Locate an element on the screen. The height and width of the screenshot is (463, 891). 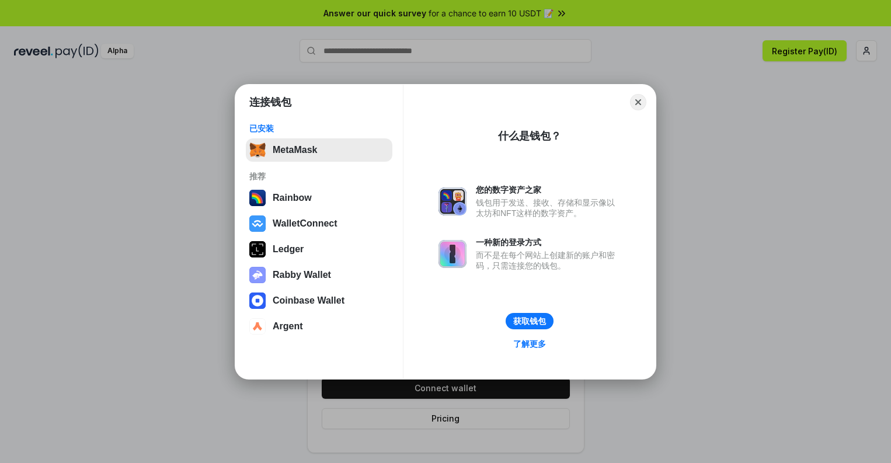
div: 了解更多 is located at coordinates (530, 344).